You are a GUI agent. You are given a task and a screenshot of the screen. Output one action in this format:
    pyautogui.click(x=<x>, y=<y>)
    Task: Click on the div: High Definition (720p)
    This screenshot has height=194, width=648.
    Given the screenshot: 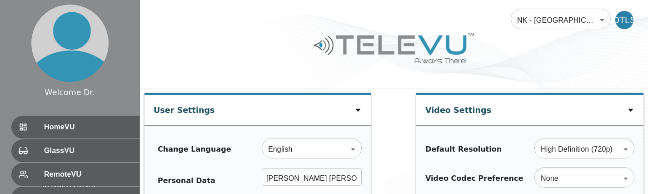 What is the action you would take?
    pyautogui.click(x=585, y=149)
    